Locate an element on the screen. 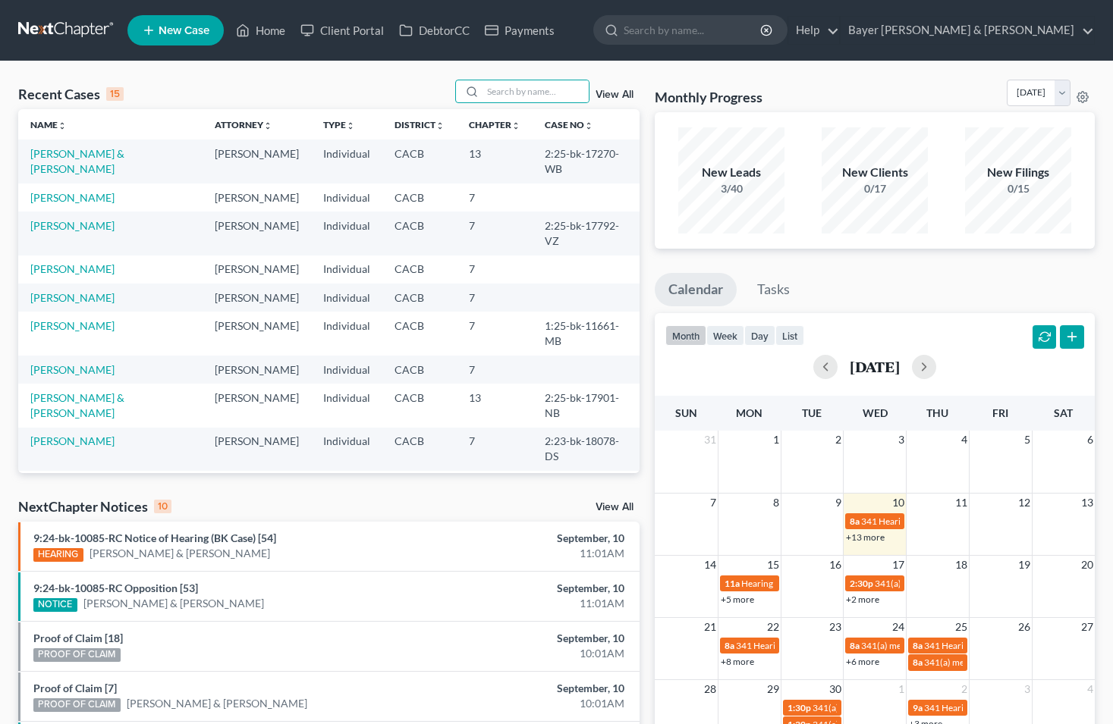 The image size is (1113, 724). span: 30 is located at coordinates (835, 689).